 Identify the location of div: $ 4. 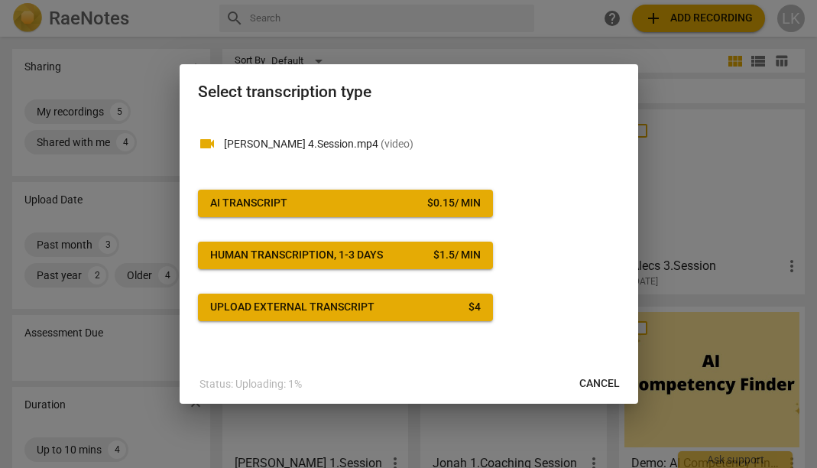
(475, 307).